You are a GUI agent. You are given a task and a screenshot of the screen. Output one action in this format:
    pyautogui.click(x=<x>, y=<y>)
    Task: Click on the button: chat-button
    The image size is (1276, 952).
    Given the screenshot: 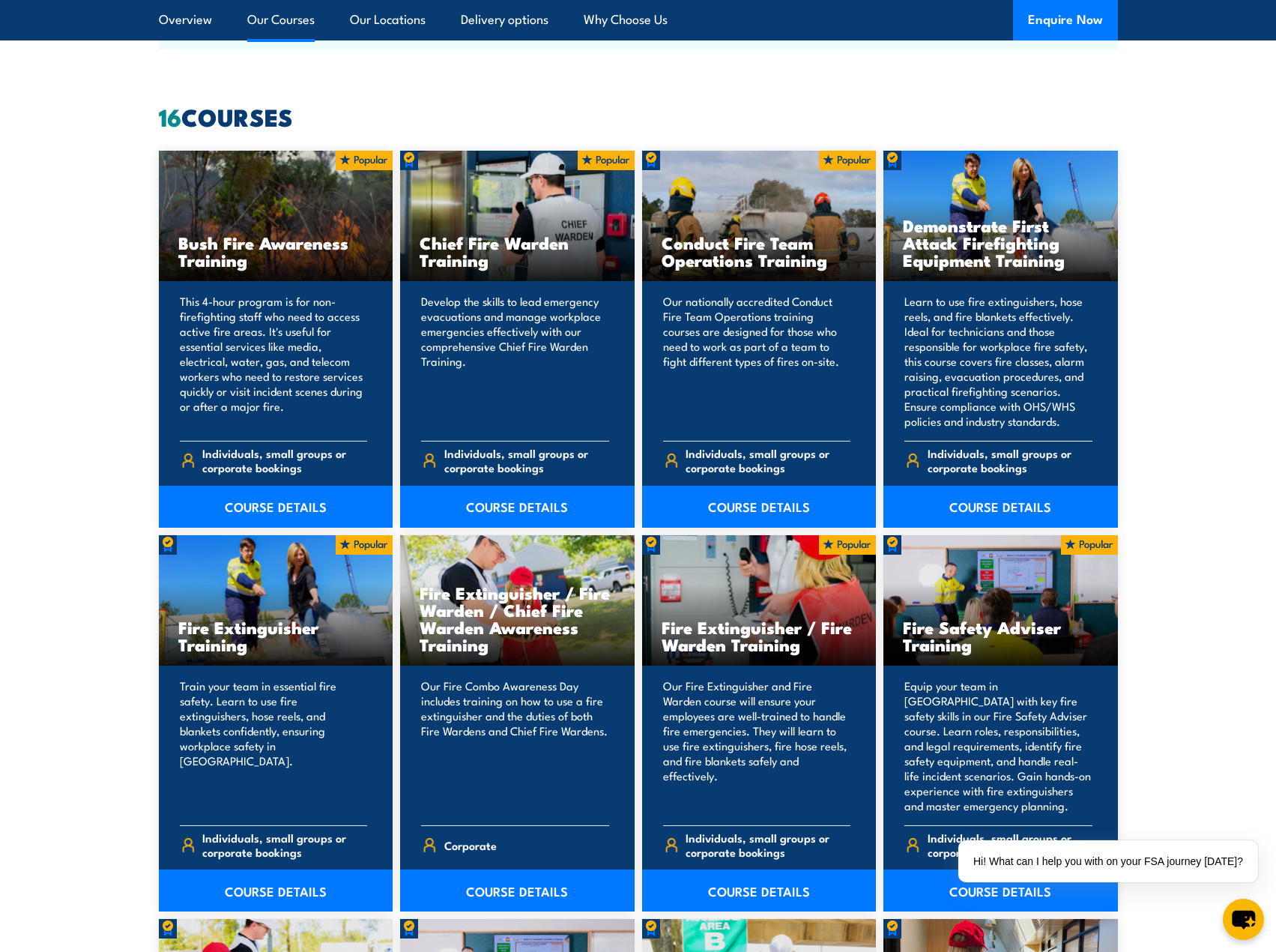 What is the action you would take?
    pyautogui.click(x=1243, y=918)
    